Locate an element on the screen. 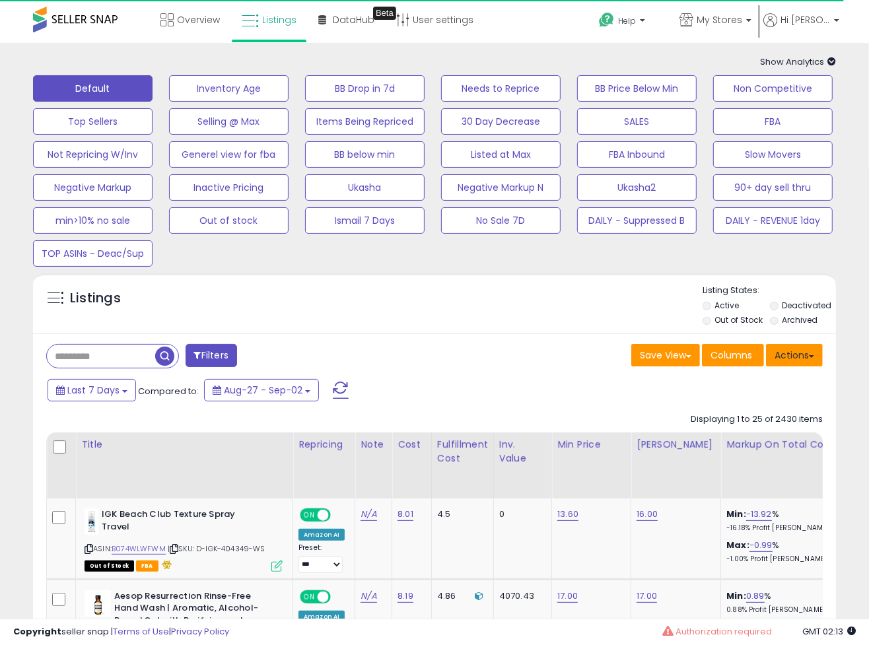  p: Listing States: is located at coordinates (770, 291).